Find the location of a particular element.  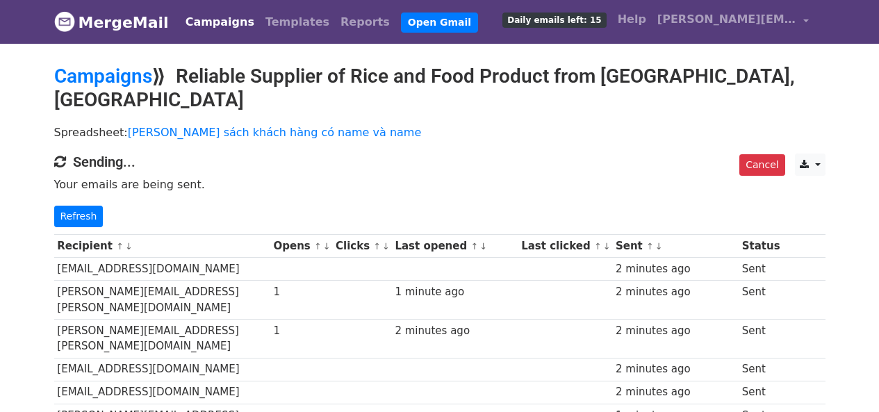

a: Help is located at coordinates (632, 19).